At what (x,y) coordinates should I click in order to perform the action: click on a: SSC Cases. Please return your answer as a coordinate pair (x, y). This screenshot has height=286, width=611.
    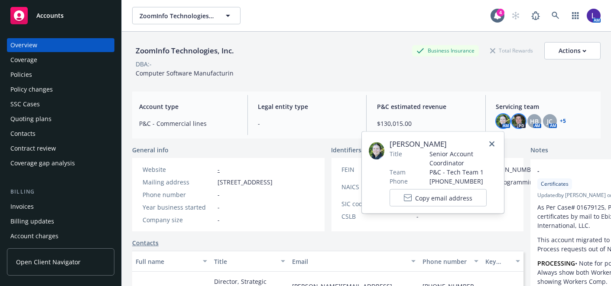
    Looking at the image, I should click on (61, 104).